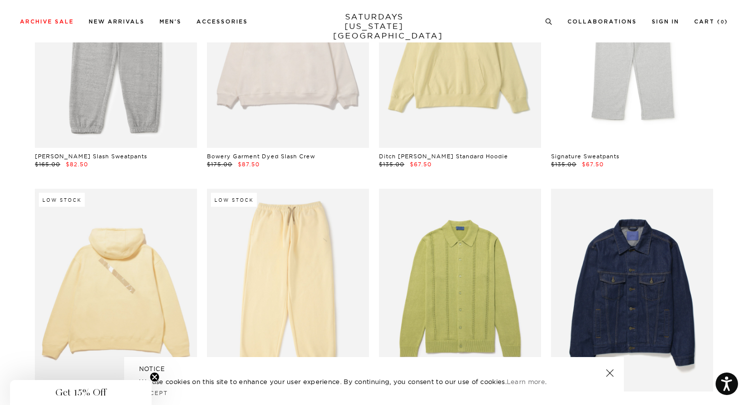  Describe the element at coordinates (47, 21) in the screenshot. I see `a: Archive Sale` at that location.